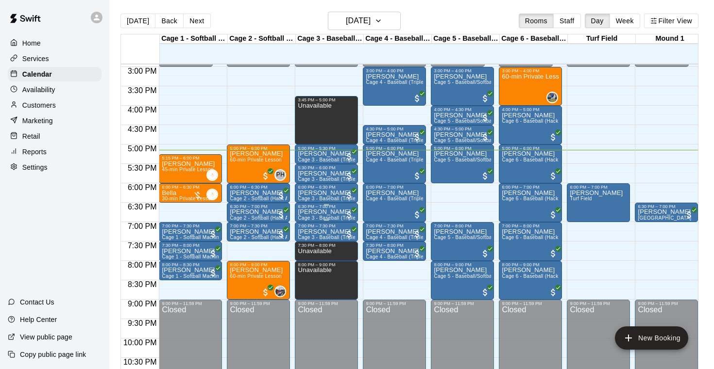  What do you see at coordinates (280, 175) in the screenshot?
I see `span: PH` at bounding box center [280, 175].